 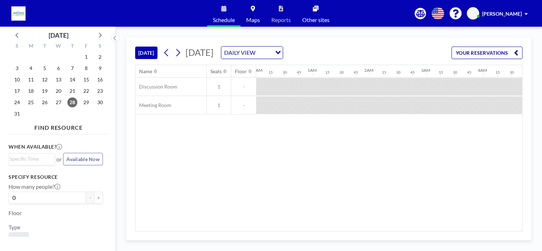 I want to click on h3: Specify resource, so click(x=56, y=177).